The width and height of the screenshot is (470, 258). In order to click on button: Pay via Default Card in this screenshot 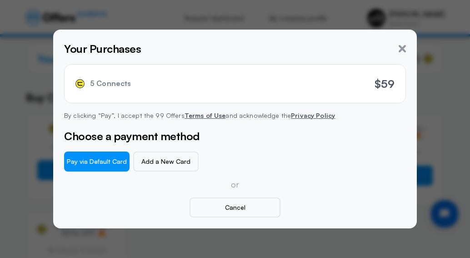, I will do `click(97, 161)`.